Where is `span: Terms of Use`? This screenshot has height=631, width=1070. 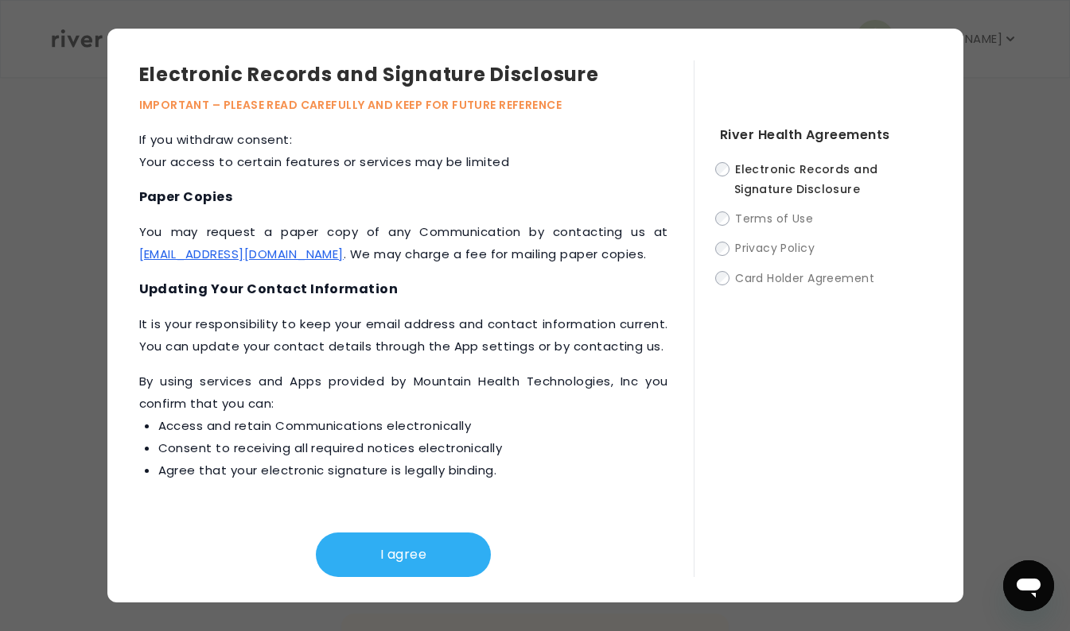
span: Terms of Use is located at coordinates (774, 219).